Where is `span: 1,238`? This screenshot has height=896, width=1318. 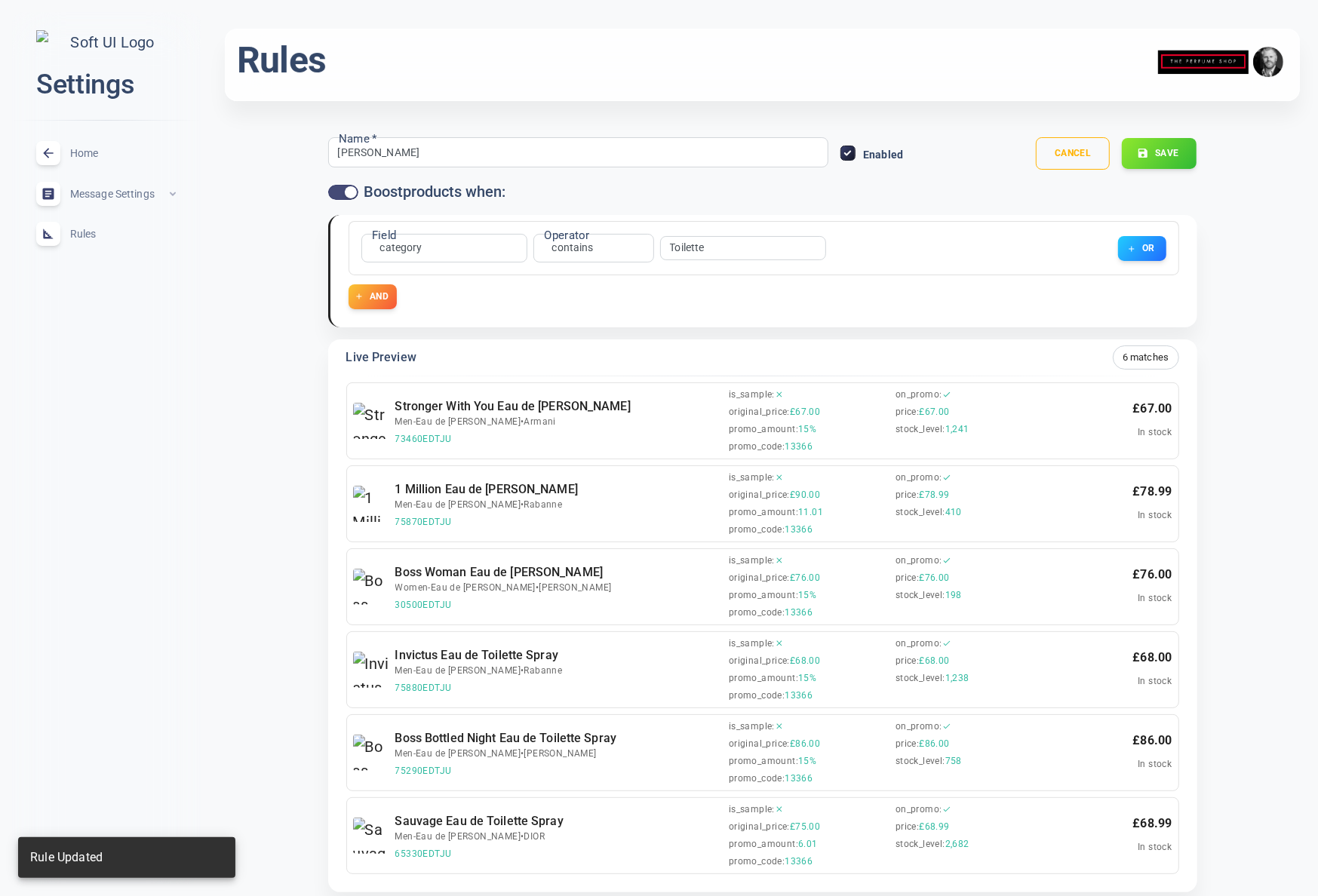 span: 1,238 is located at coordinates (958, 678).